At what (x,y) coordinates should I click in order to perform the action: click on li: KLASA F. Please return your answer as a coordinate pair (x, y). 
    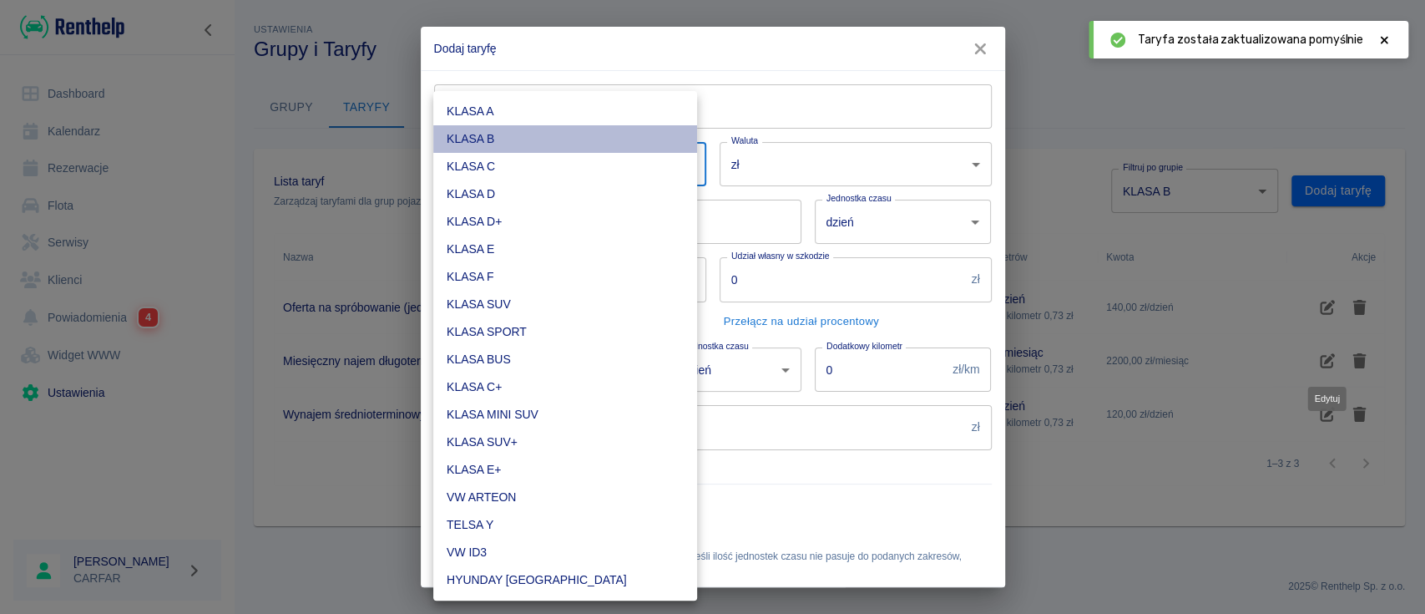
    Looking at the image, I should click on (565, 276).